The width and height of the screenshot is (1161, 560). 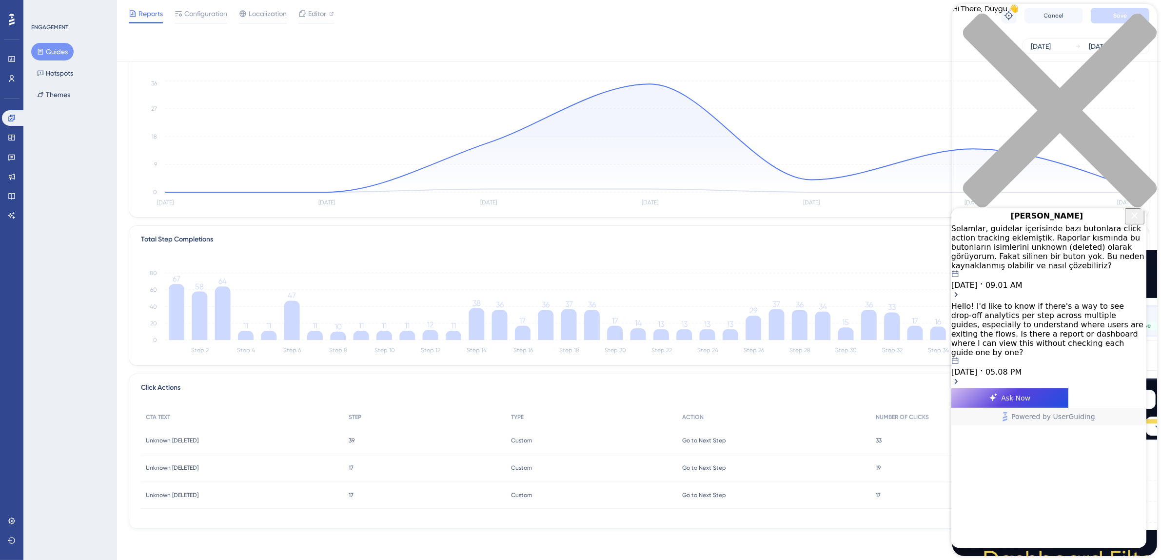 I want to click on button: Emoji picker, so click(x=19, y=323).